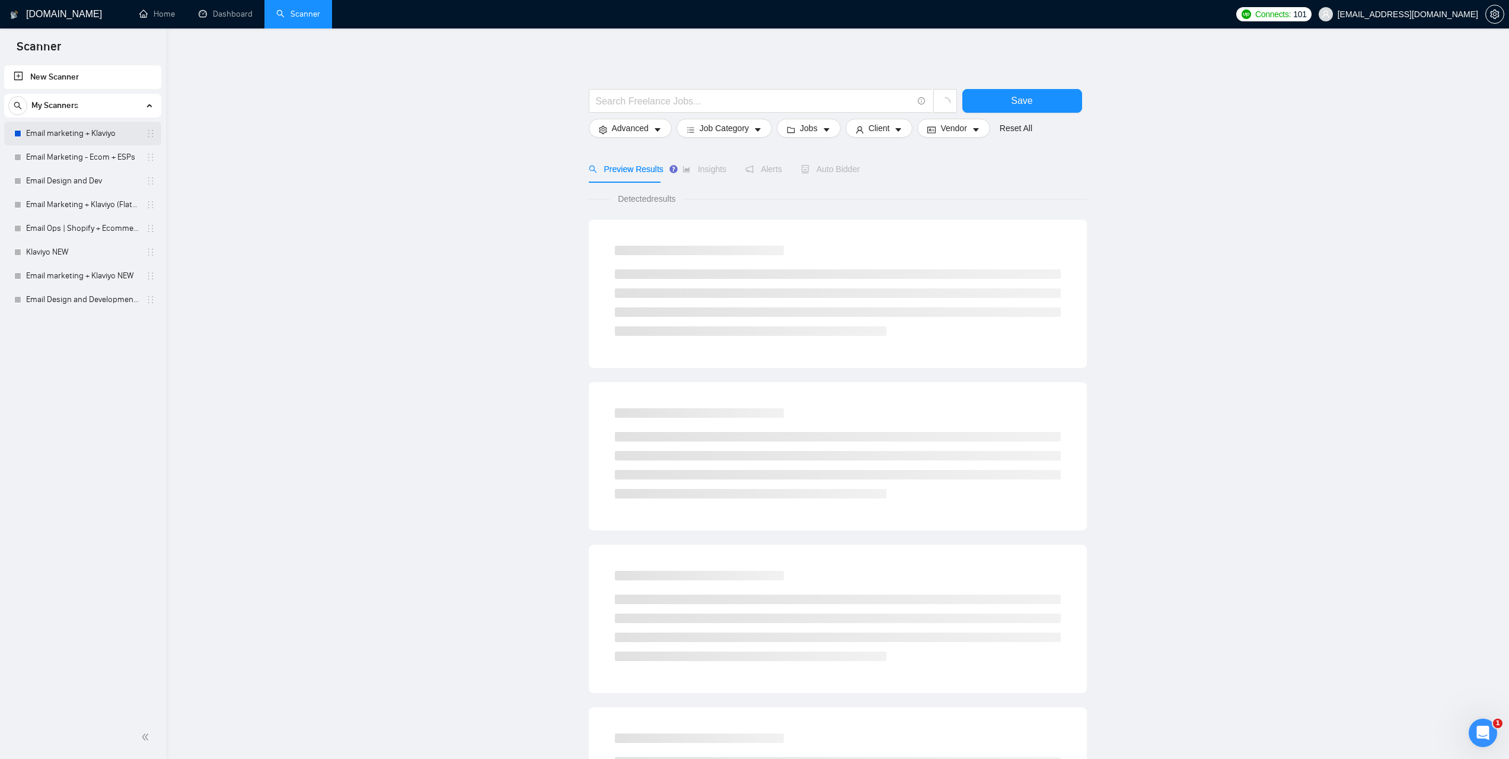 The image size is (1509, 759). What do you see at coordinates (750, 169) in the screenshot?
I see `span: notification` at bounding box center [750, 169].